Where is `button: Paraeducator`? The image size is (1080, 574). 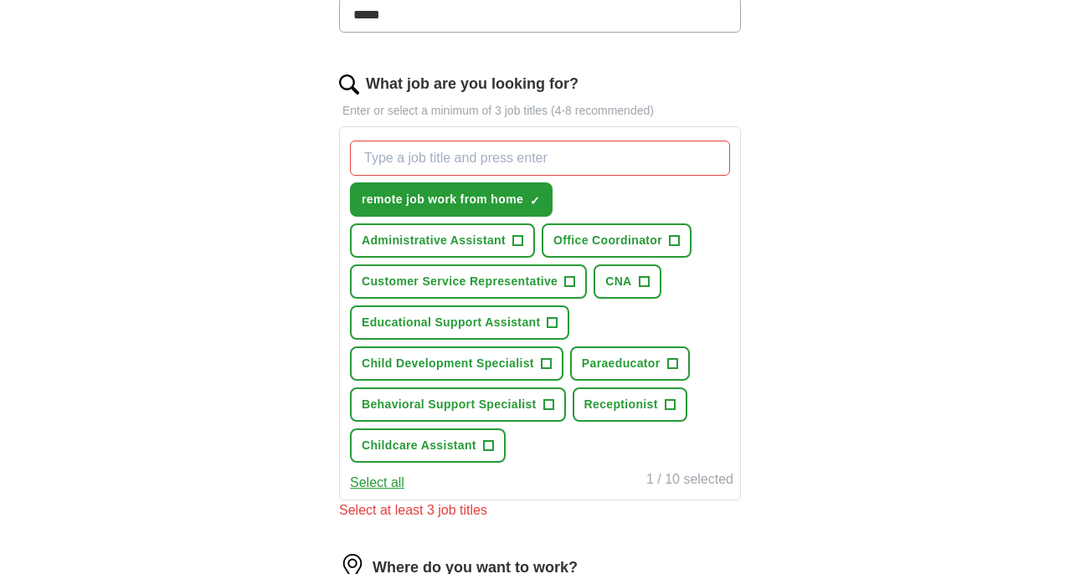
button: Paraeducator is located at coordinates (630, 363).